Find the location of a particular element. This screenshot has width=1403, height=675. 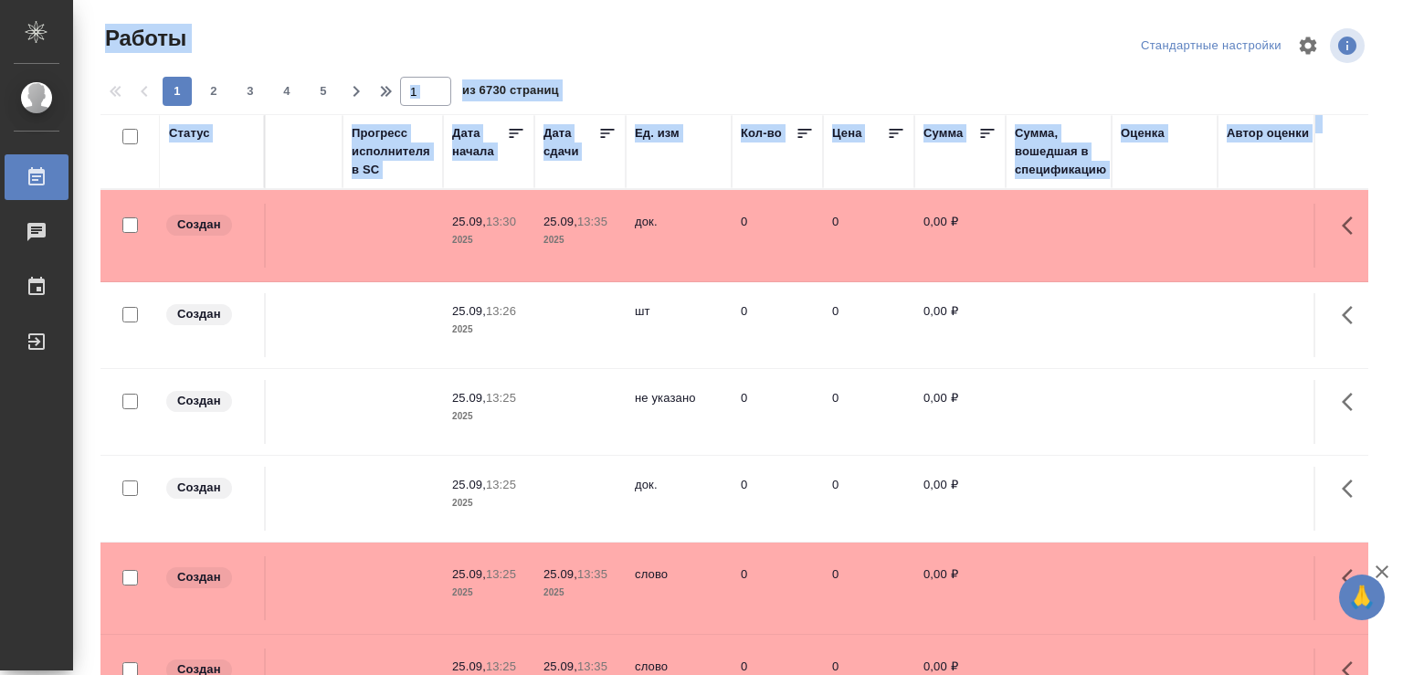

td: шт is located at coordinates (679, 325).